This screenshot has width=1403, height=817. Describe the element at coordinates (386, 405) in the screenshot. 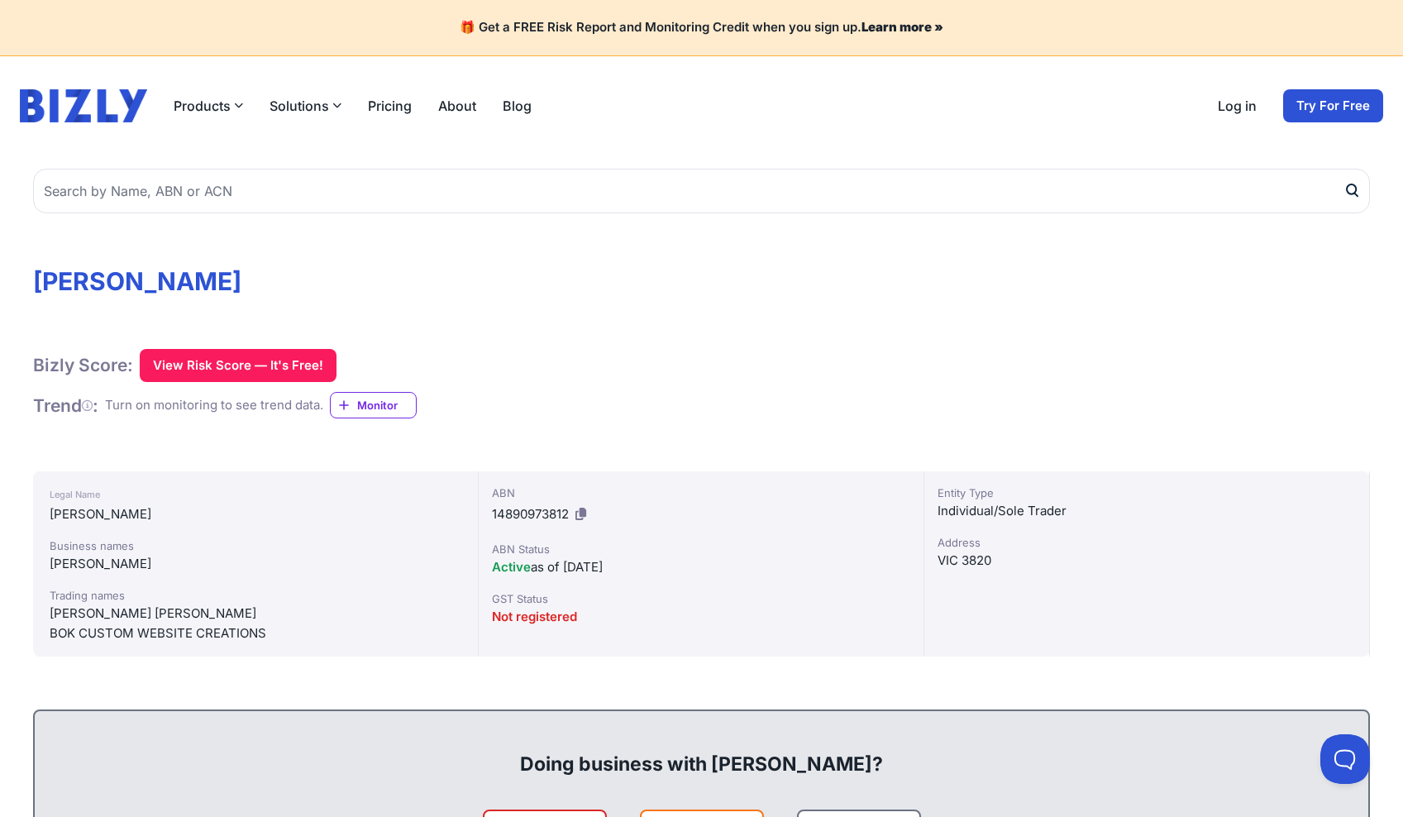

I see `span: Monitor` at that location.